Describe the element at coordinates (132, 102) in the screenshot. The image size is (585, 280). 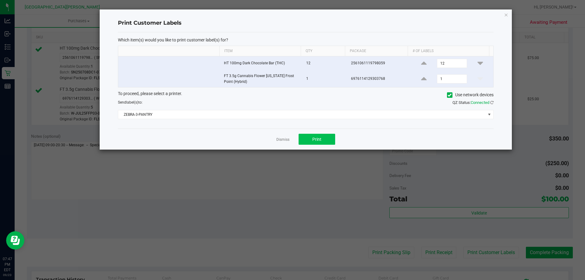
I see `span: label(s)` at that location.